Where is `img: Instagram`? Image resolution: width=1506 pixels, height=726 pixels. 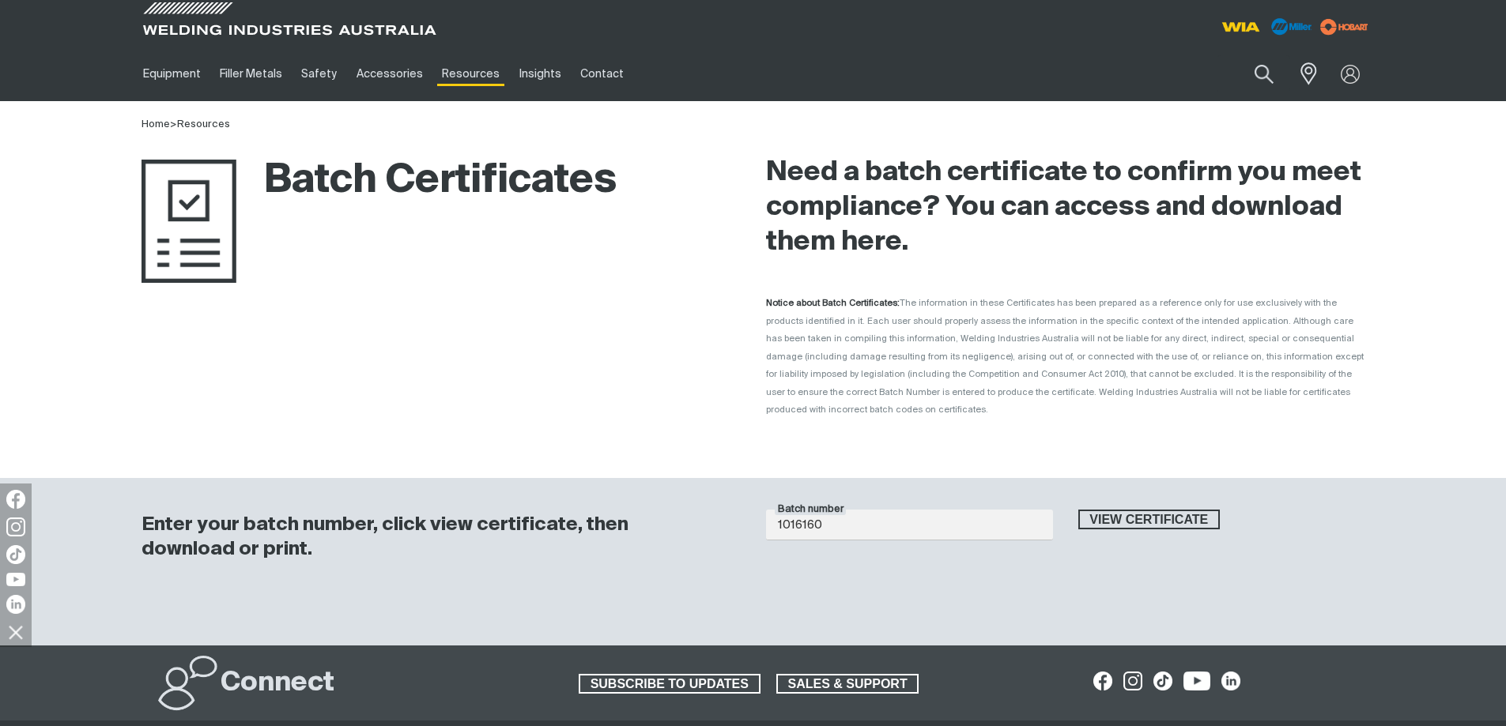
img: Instagram is located at coordinates (16, 527).